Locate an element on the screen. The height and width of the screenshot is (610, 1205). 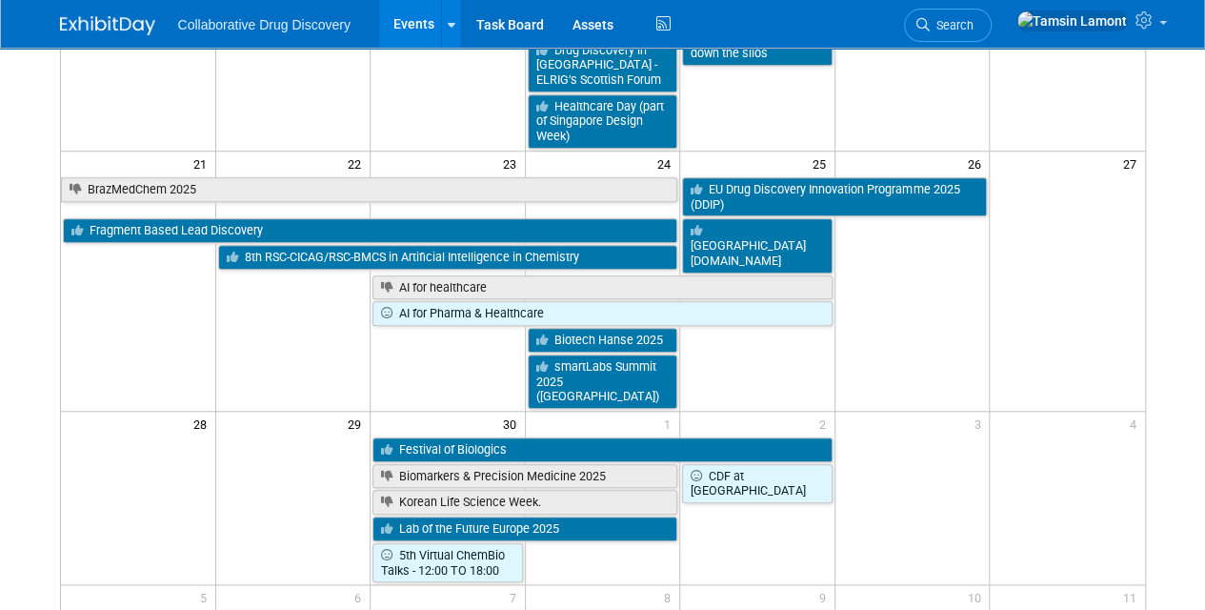
span: 10 is located at coordinates (976, 596).